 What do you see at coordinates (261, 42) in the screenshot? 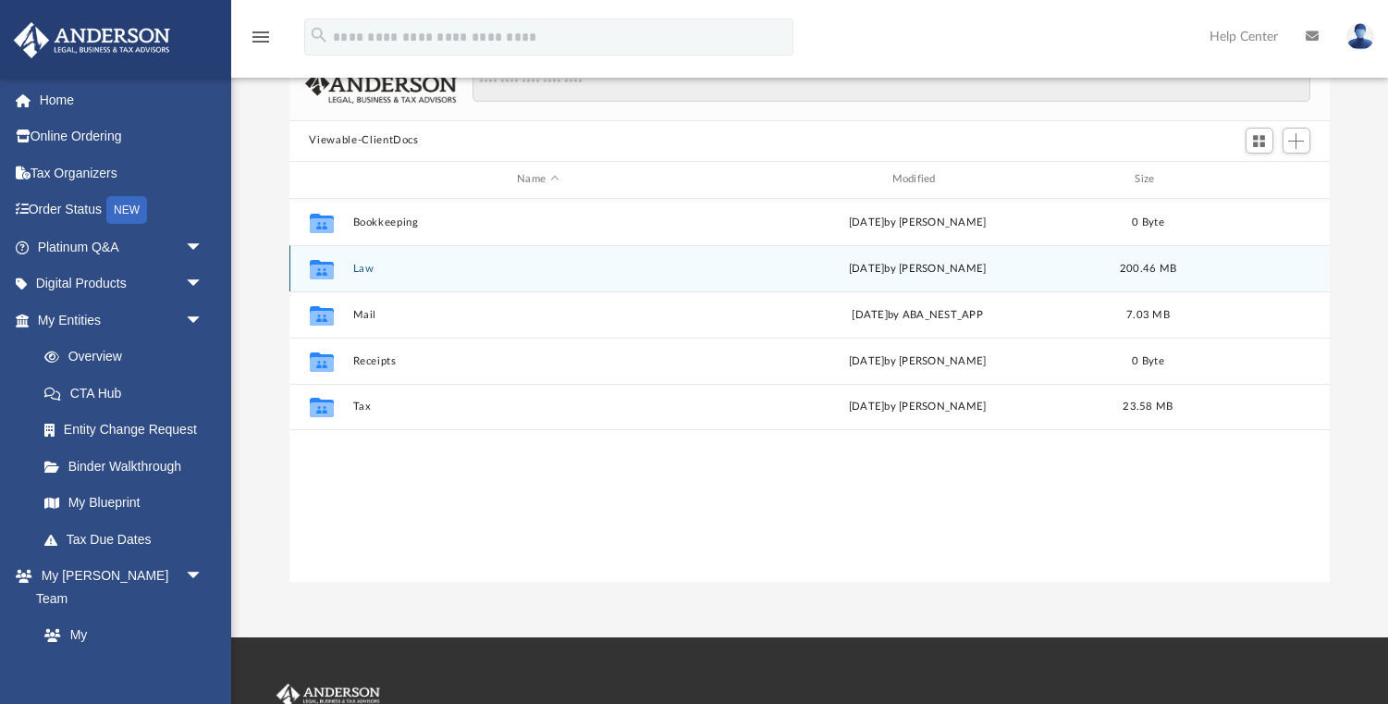
I see `a: menu` at bounding box center [261, 42].